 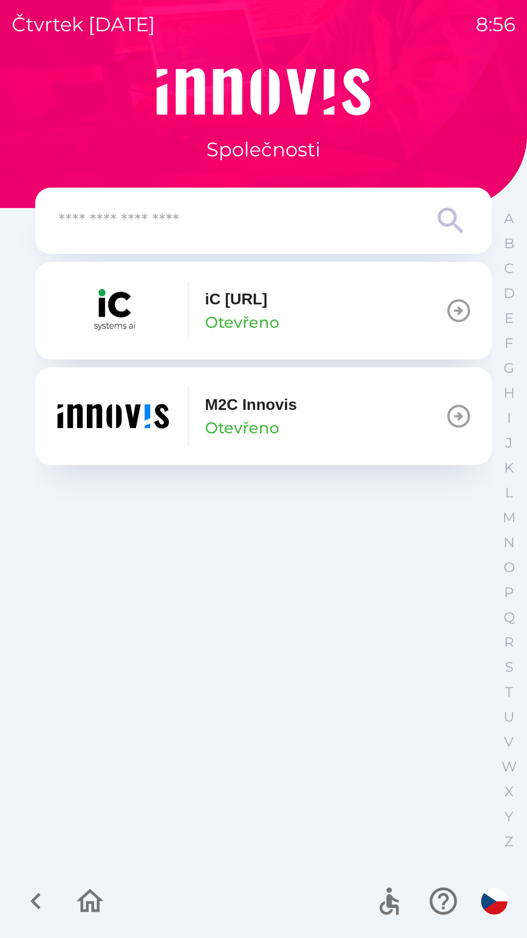 What do you see at coordinates (509, 268) in the screenshot?
I see `button: C` at bounding box center [509, 268].